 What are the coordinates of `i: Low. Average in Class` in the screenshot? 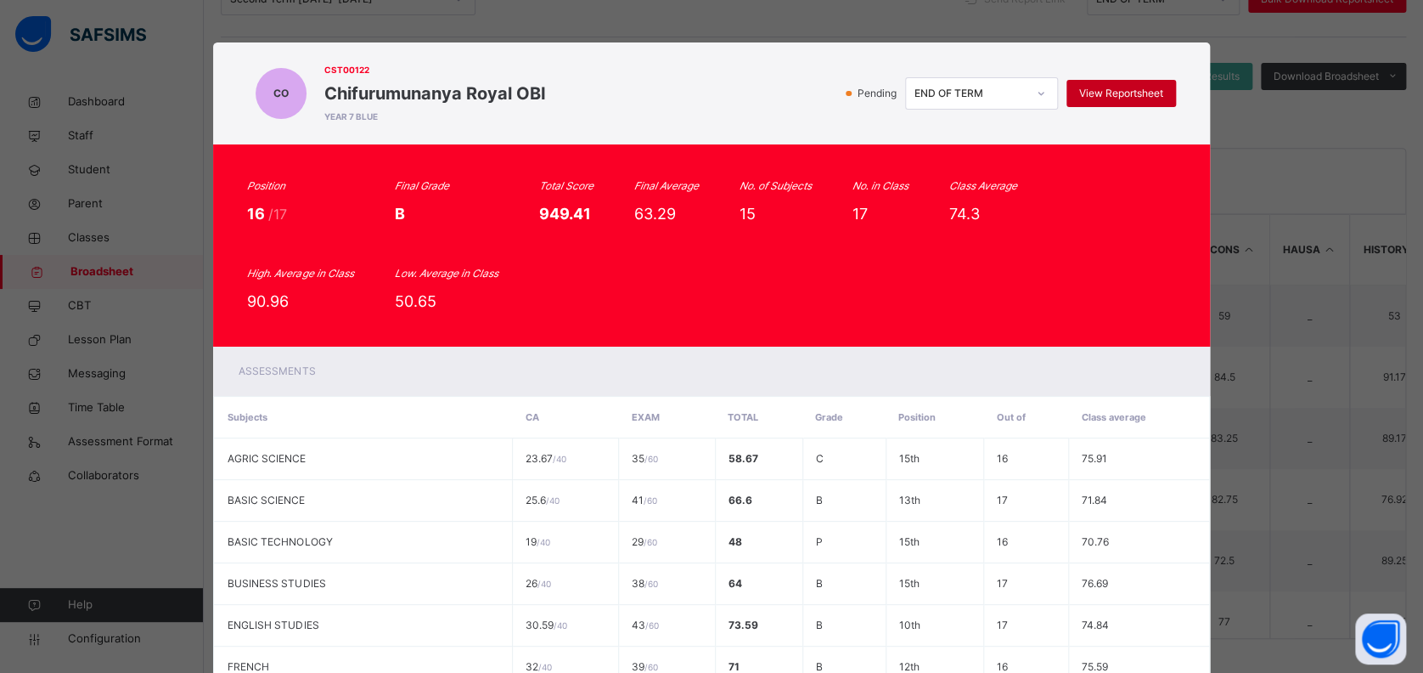 It's located at (446, 273).